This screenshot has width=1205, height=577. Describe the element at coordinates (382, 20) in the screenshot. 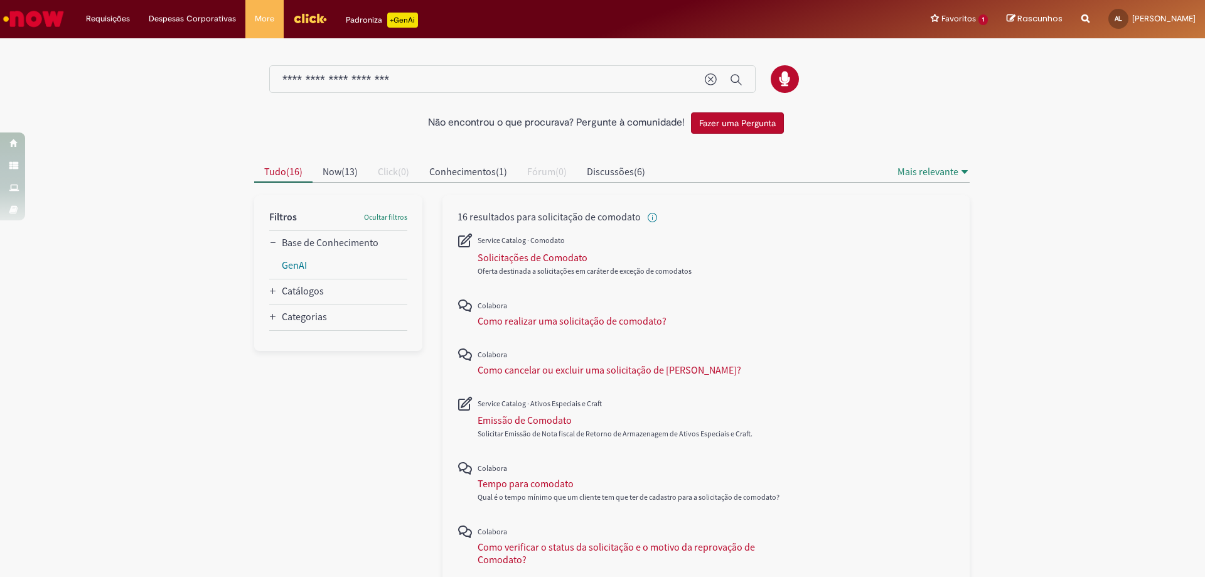

I see `div: Padroniza` at that location.